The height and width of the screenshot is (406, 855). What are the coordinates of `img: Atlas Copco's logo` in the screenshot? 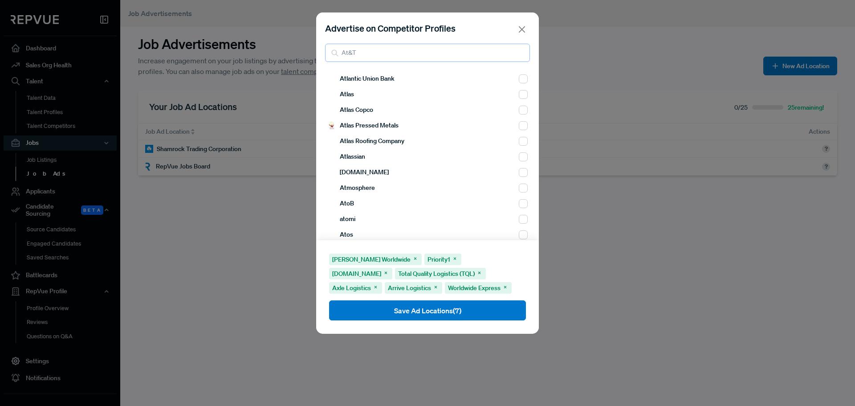 It's located at (332, 110).